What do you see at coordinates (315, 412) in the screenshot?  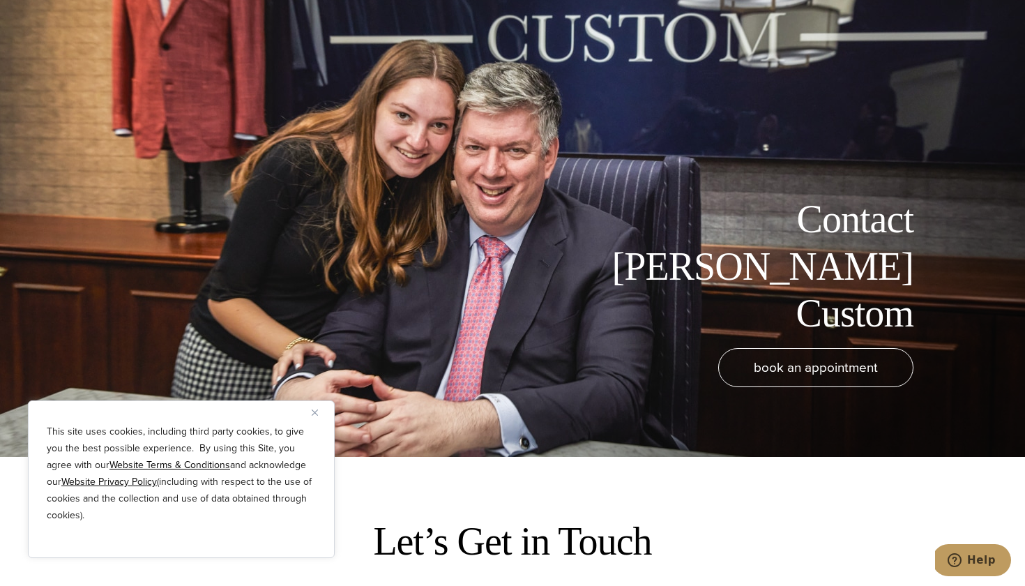 I see `img: Close` at bounding box center [315, 412].